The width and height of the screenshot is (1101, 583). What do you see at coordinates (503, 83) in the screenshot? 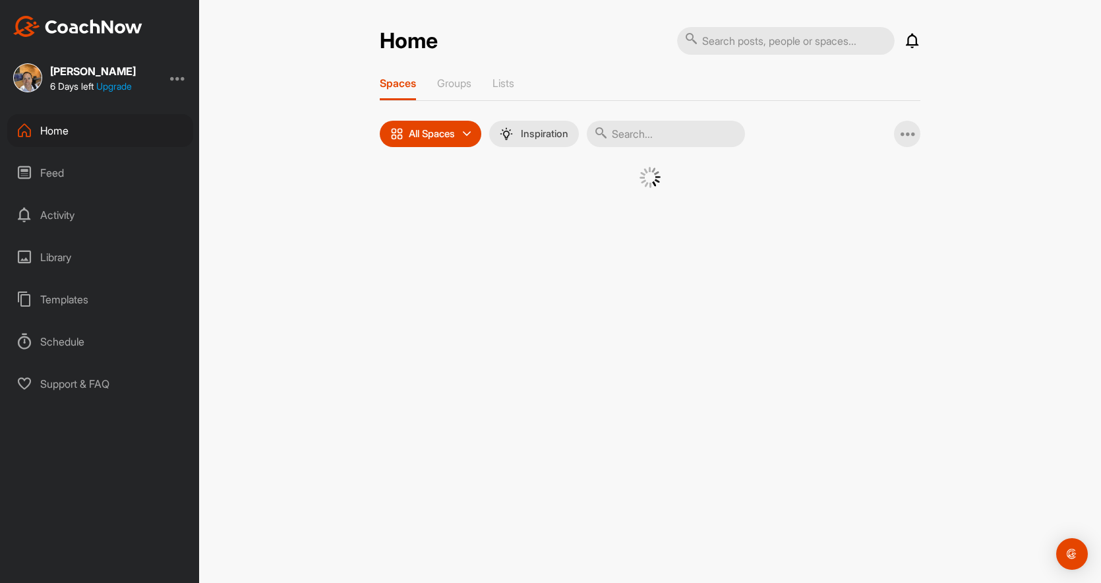
I see `p: Lists` at bounding box center [503, 83].